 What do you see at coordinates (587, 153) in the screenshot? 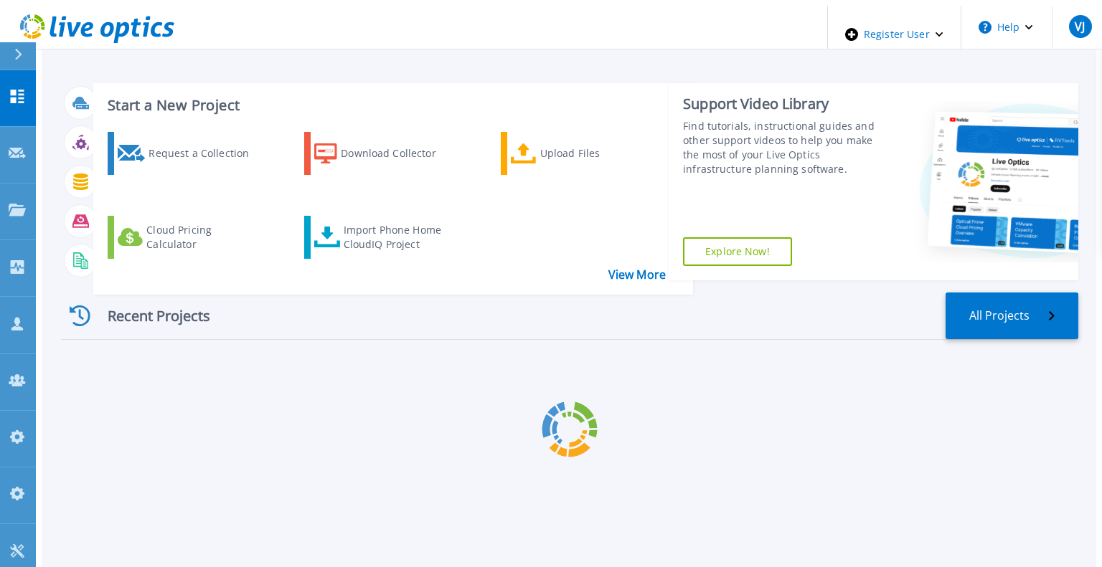
I see `a: Upload Files` at bounding box center [587, 153].